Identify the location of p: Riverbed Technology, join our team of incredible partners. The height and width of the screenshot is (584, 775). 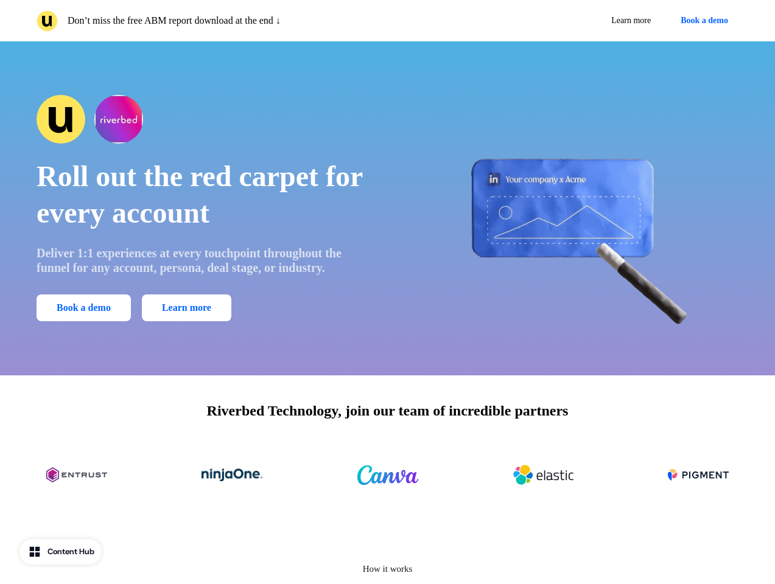
(388, 411).